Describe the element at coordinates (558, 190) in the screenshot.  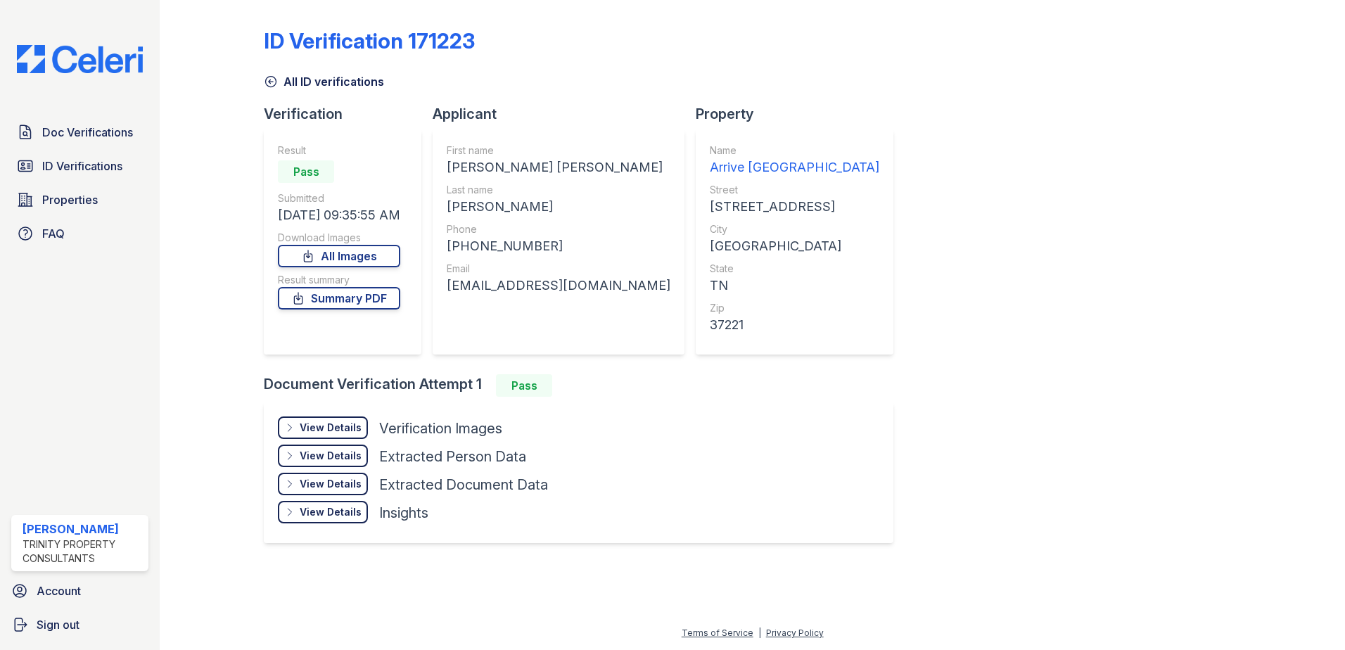
I see `div: Last name` at that location.